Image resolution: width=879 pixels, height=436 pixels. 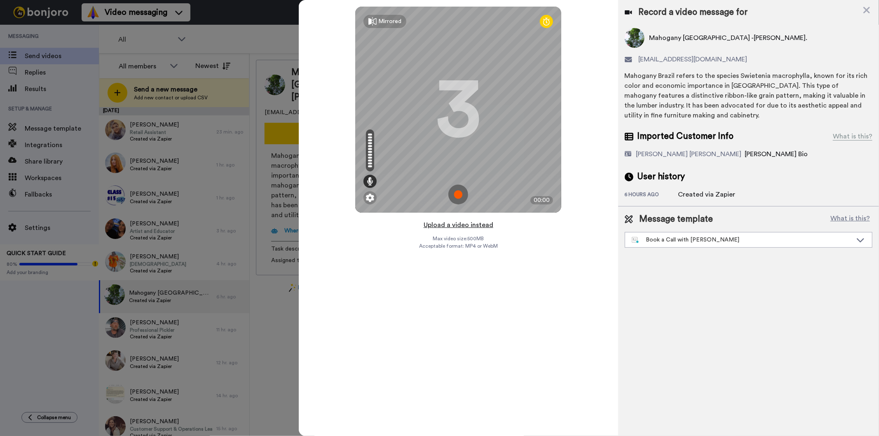 I want to click on div: Mahogany Brazil refers to the species Swietenia macrophylla, known for its rich color and economi..., so click(x=748, y=96).